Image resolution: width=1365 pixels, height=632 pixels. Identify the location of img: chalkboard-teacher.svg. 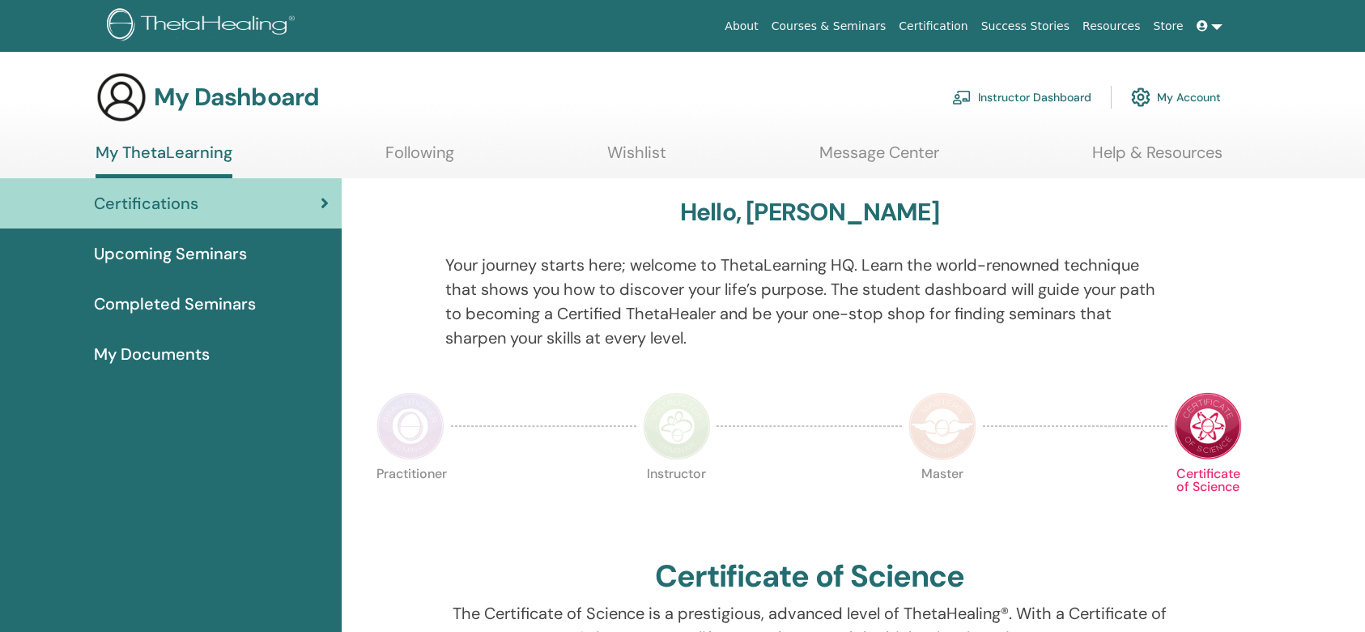
(962, 97).